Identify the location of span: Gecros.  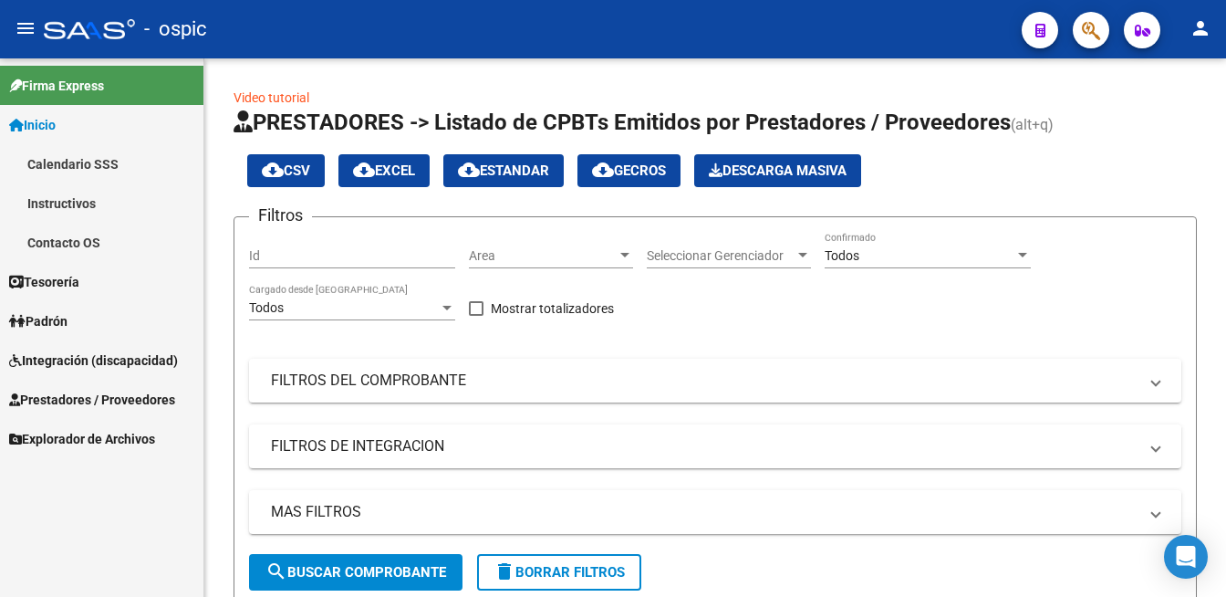
(629, 171).